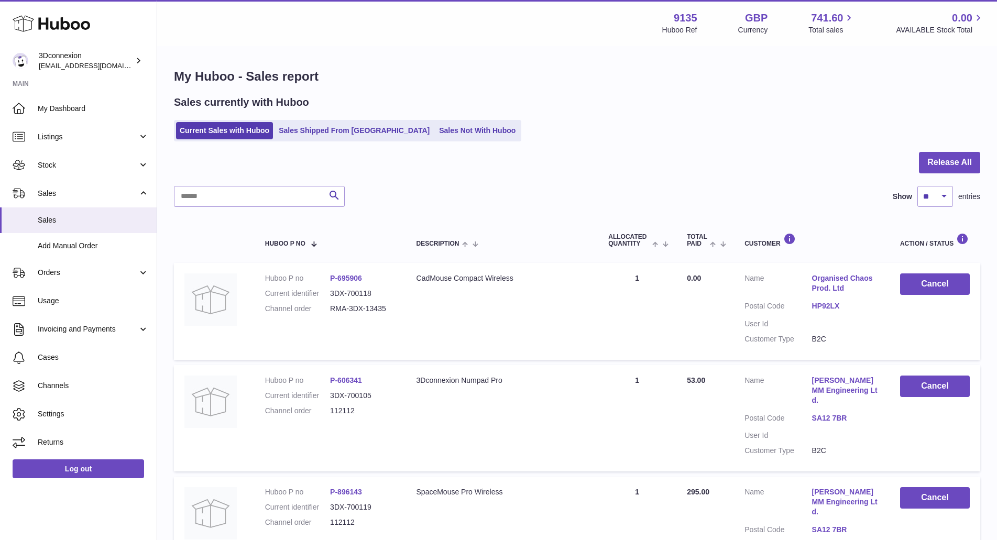  I want to click on span: 741.60, so click(827, 18).